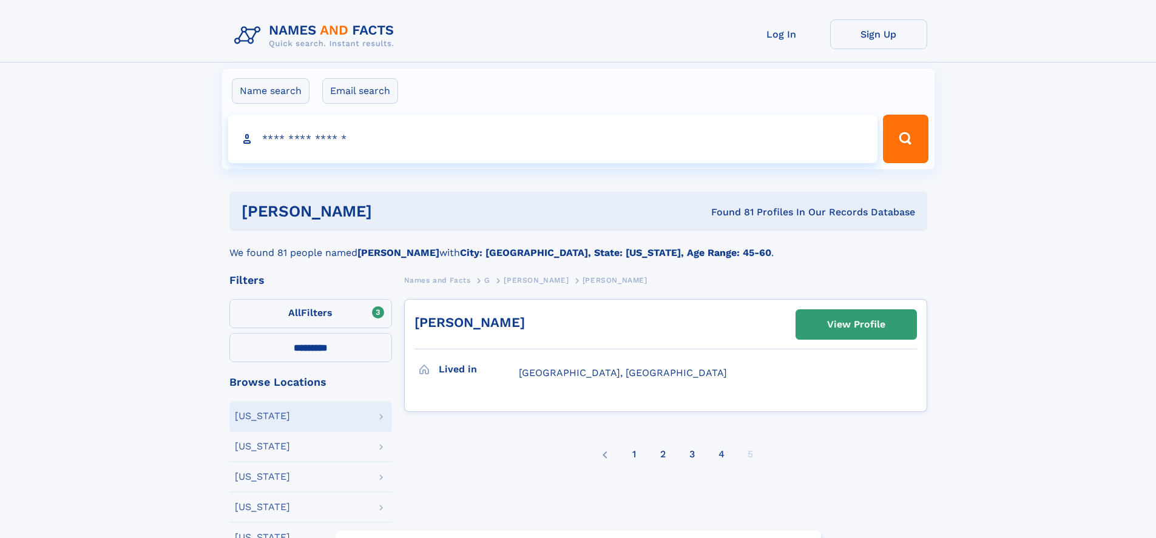 Image resolution: width=1156 pixels, height=538 pixels. Describe the element at coordinates (781, 34) in the screenshot. I see `a: Log In` at that location.